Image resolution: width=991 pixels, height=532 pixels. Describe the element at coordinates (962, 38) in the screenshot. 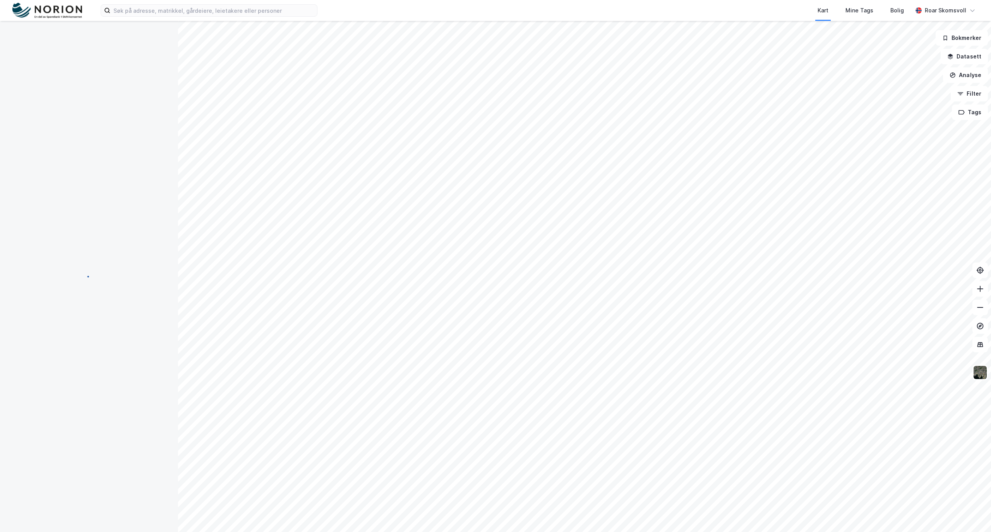

I see `button: Bokmerker` at that location.